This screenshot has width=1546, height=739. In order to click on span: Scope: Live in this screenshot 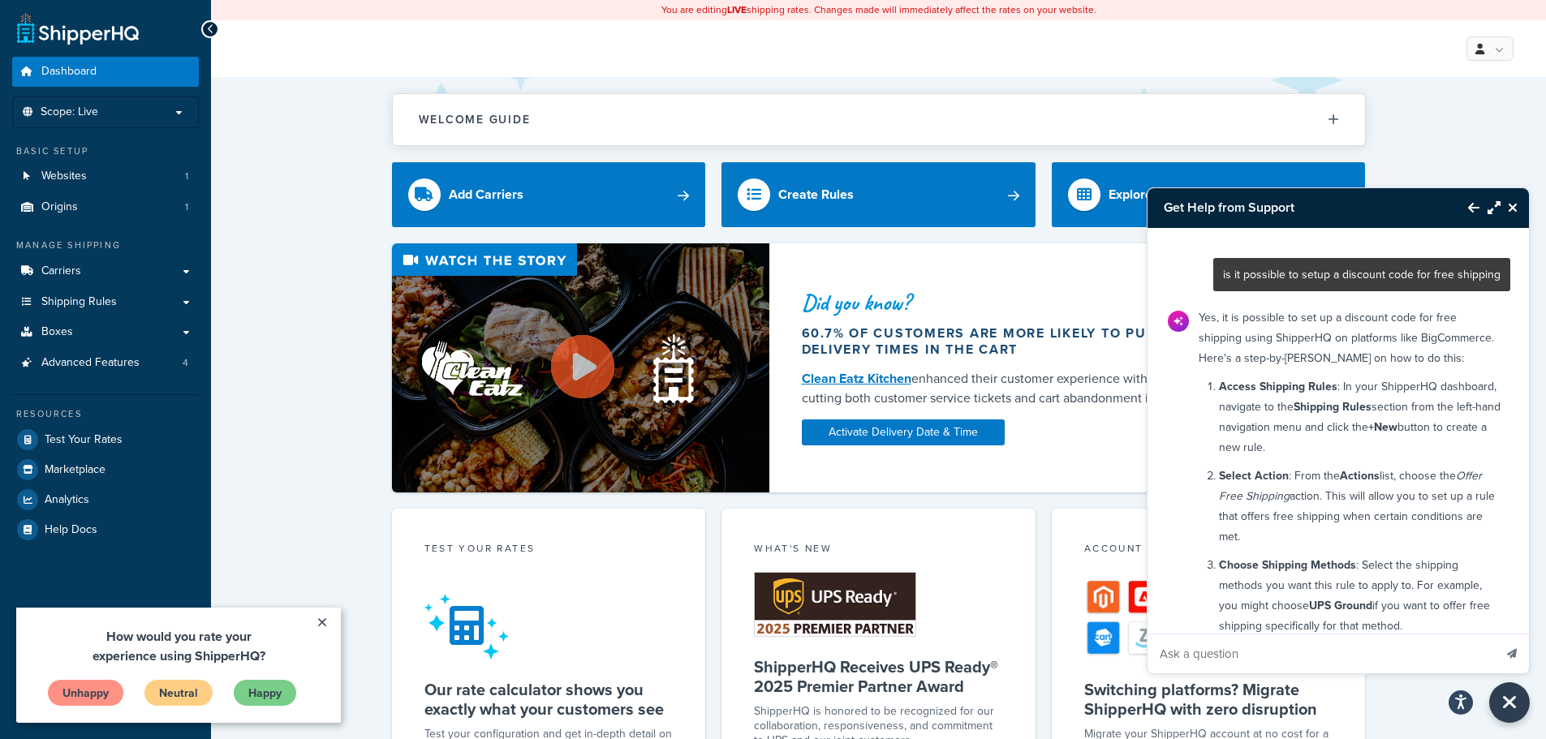, I will do `click(69, 112)`.